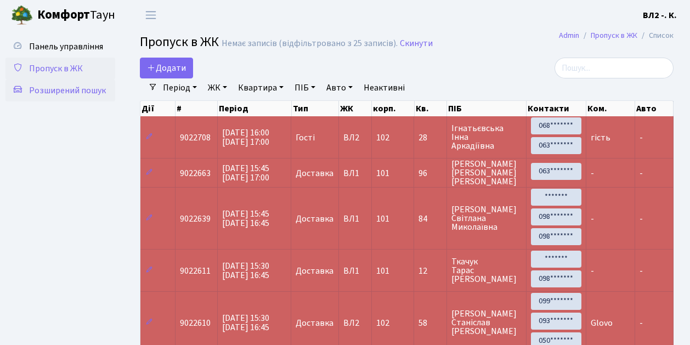 This screenshot has width=690, height=345. What do you see at coordinates (166, 68) in the screenshot?
I see `a: Додати` at bounding box center [166, 68].